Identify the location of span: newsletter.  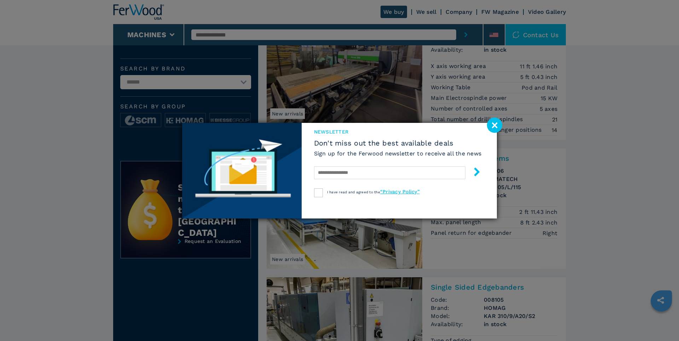
(398, 132).